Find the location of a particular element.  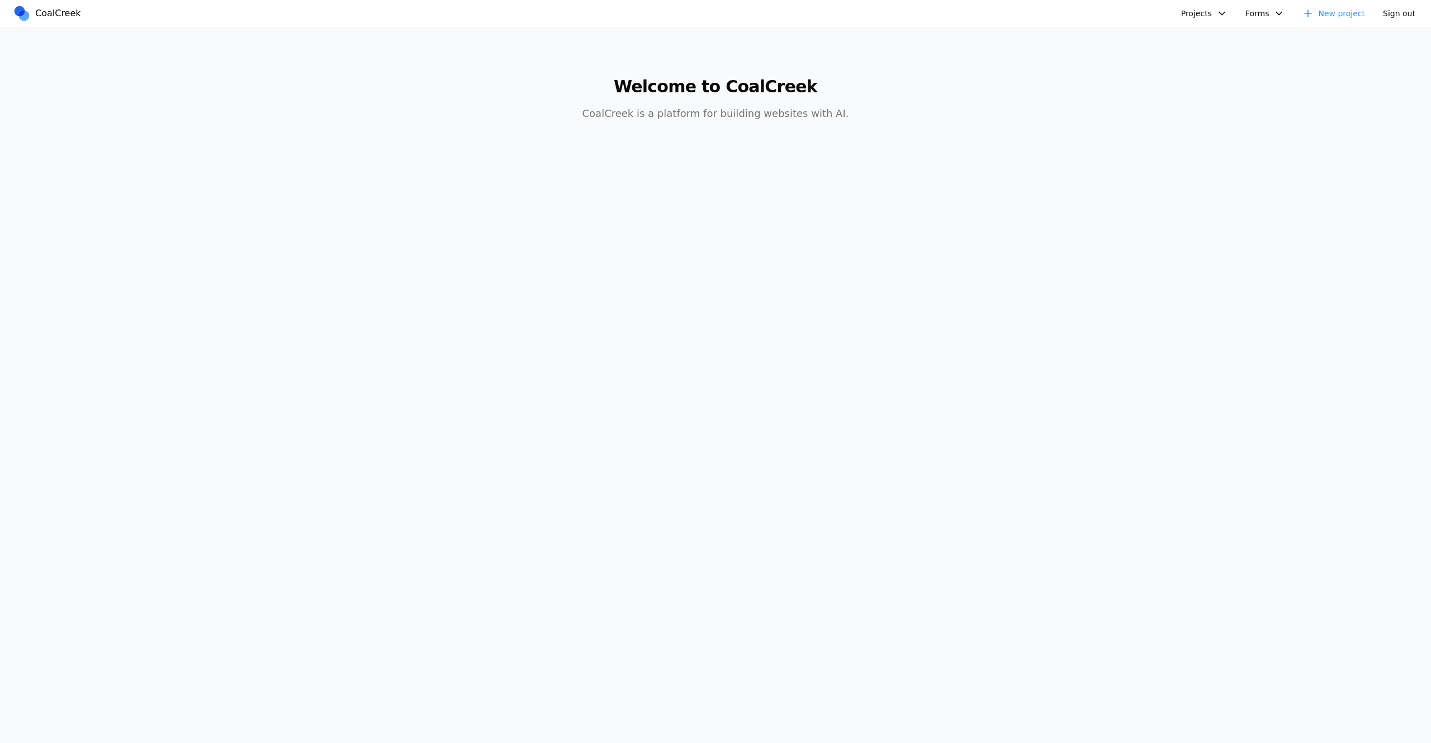

button: Projects is located at coordinates (1204, 13).